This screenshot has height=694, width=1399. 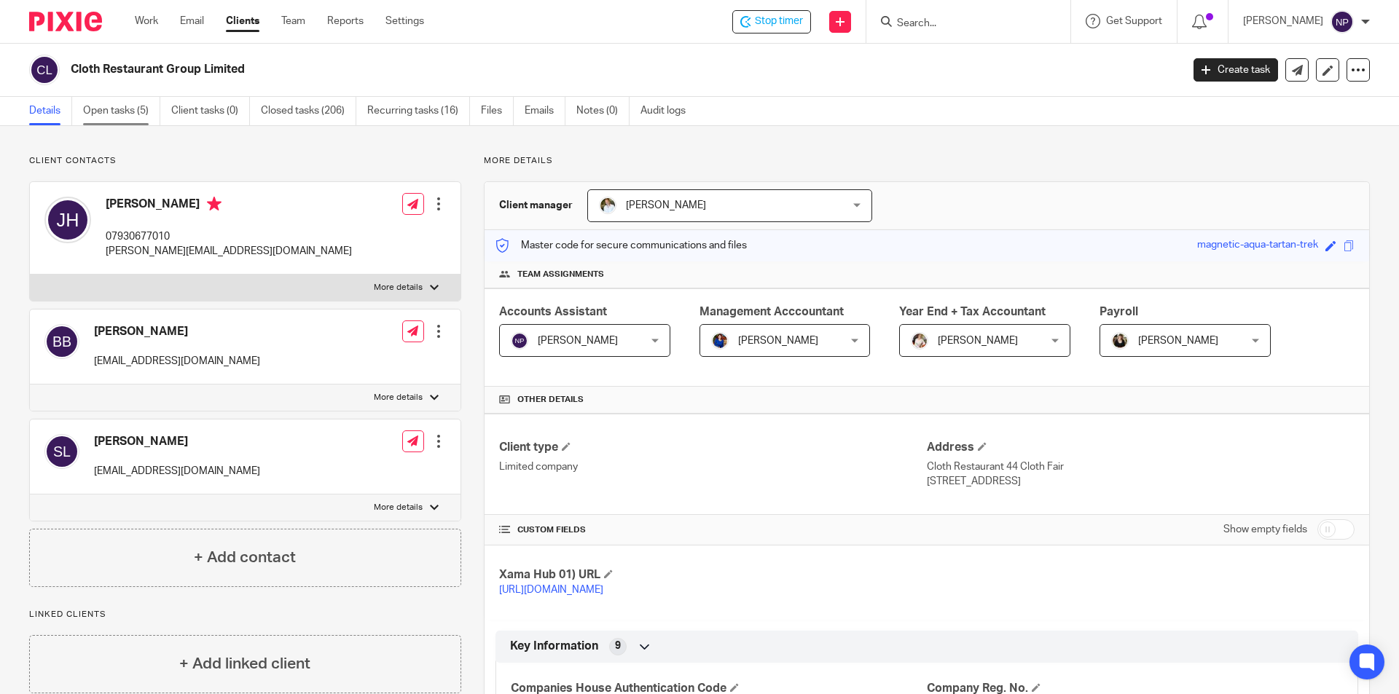 What do you see at coordinates (1140, 467) in the screenshot?
I see `p: Cloth Restaurant 44 Cloth Fair` at bounding box center [1140, 467].